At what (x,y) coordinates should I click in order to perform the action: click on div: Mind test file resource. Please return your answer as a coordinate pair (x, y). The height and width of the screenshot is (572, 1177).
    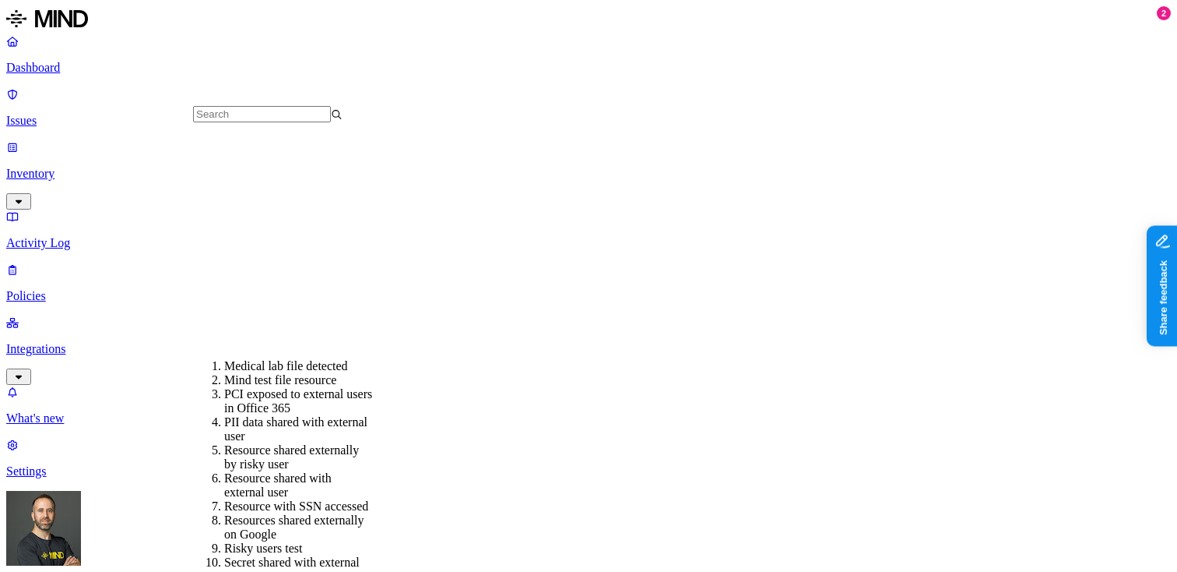
    Looking at the image, I should click on (299, 380).